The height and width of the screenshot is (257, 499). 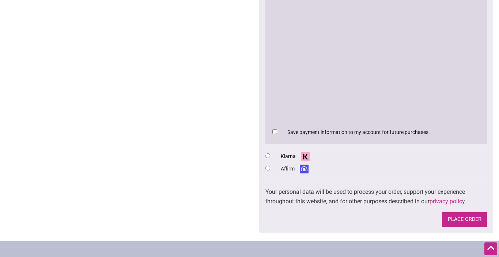 I want to click on img: Klarna, so click(x=305, y=157).